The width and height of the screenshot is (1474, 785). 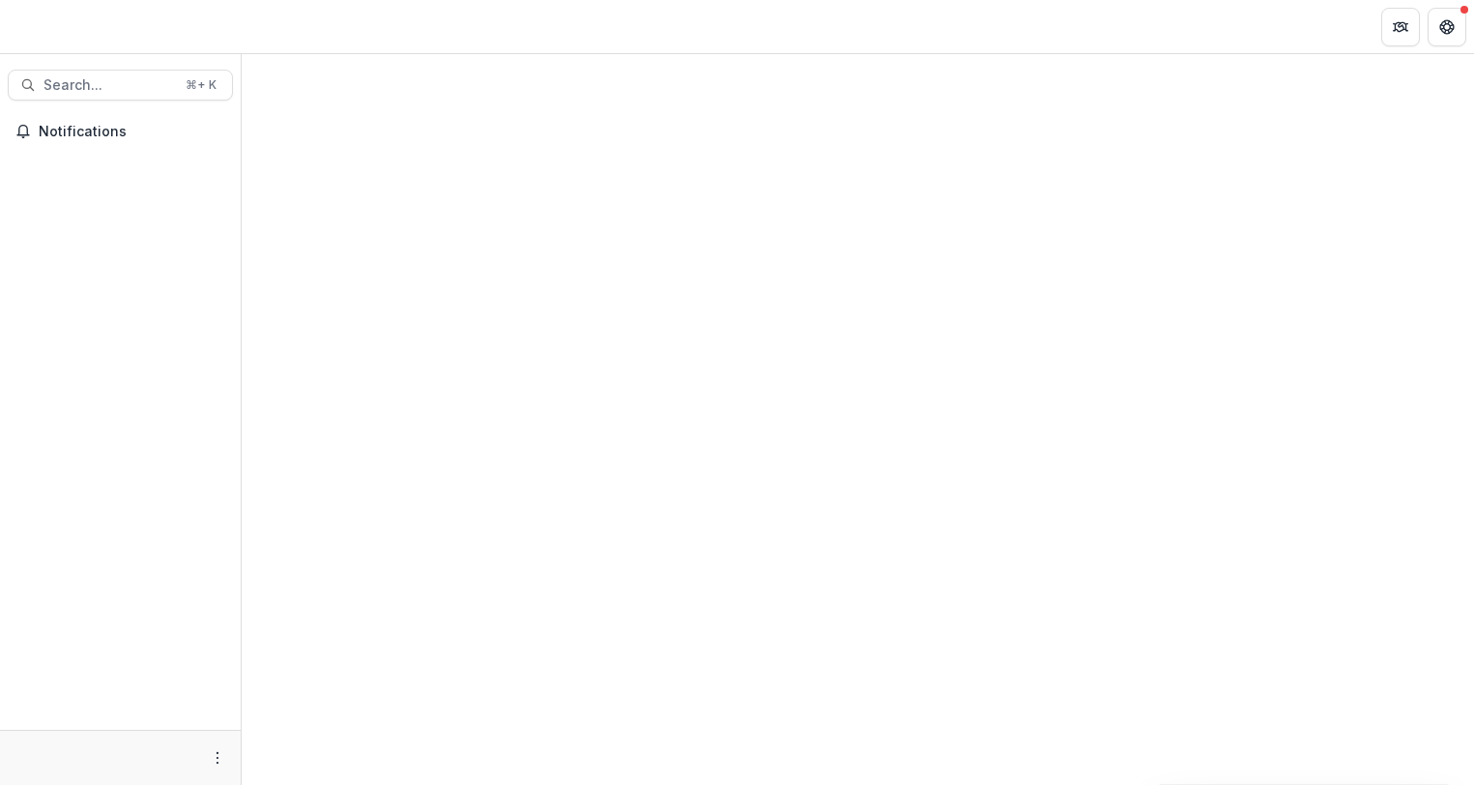 What do you see at coordinates (1401, 27) in the screenshot?
I see `button: Partners` at bounding box center [1401, 27].